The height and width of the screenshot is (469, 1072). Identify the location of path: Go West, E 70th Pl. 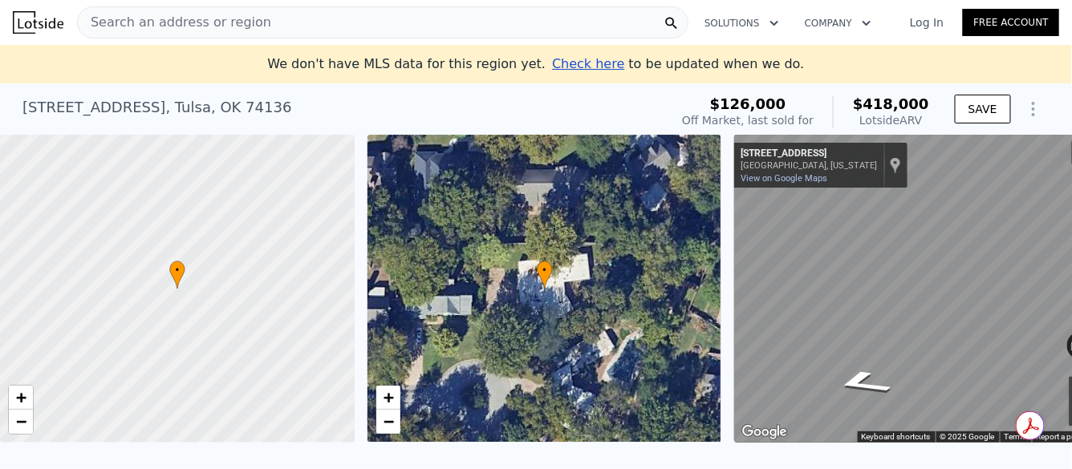
(863, 383).